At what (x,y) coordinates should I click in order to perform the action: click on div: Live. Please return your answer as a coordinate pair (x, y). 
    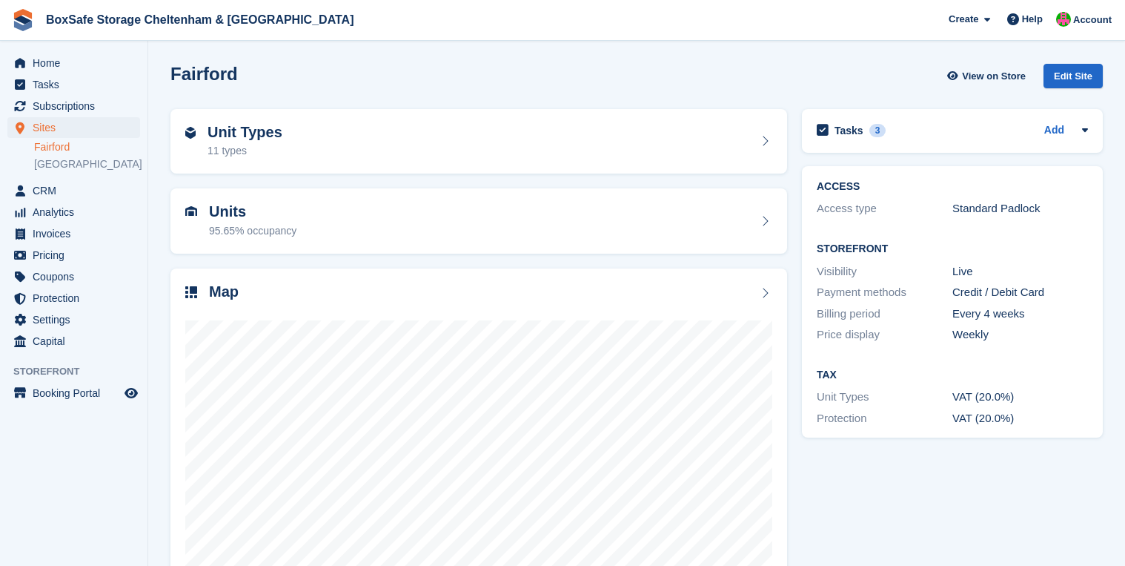
    Looking at the image, I should click on (1020, 271).